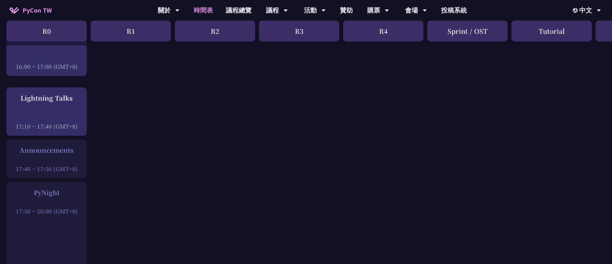 The image size is (612, 264). What do you see at coordinates (131, 31) in the screenshot?
I see `div: R1` at bounding box center [131, 31].